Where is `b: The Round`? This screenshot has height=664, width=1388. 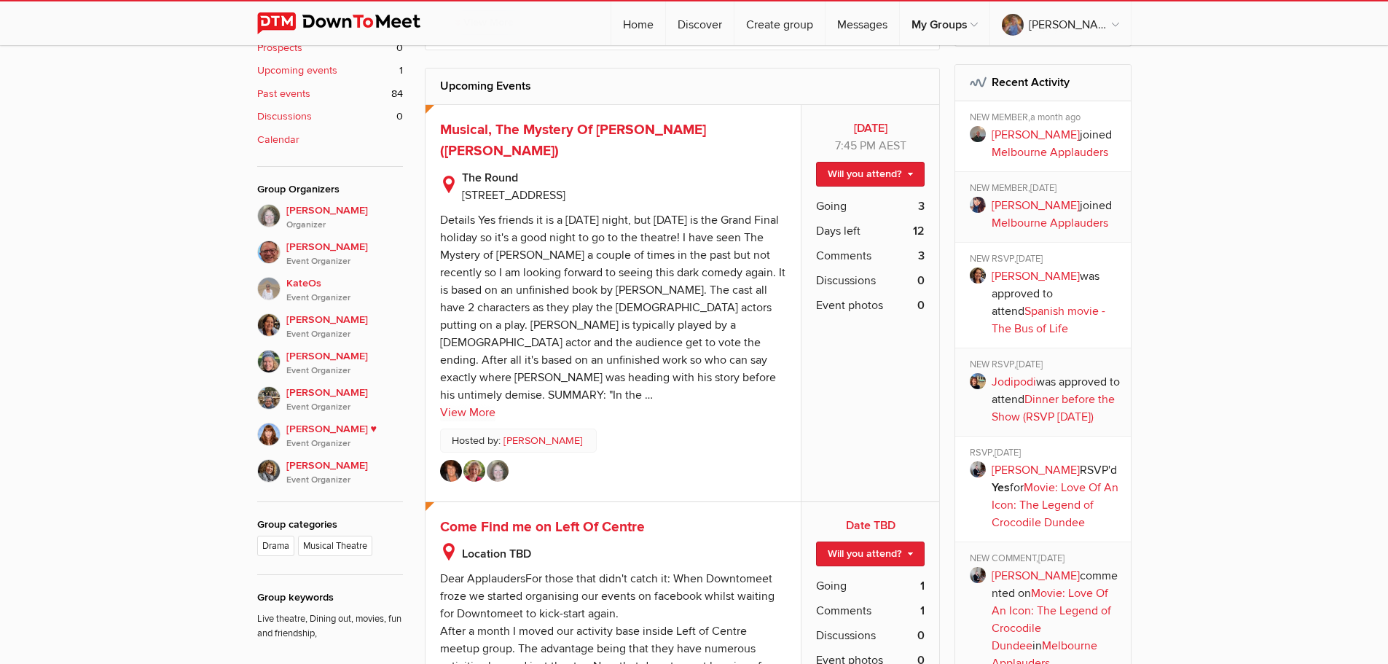 b: The Round is located at coordinates (625, 178).